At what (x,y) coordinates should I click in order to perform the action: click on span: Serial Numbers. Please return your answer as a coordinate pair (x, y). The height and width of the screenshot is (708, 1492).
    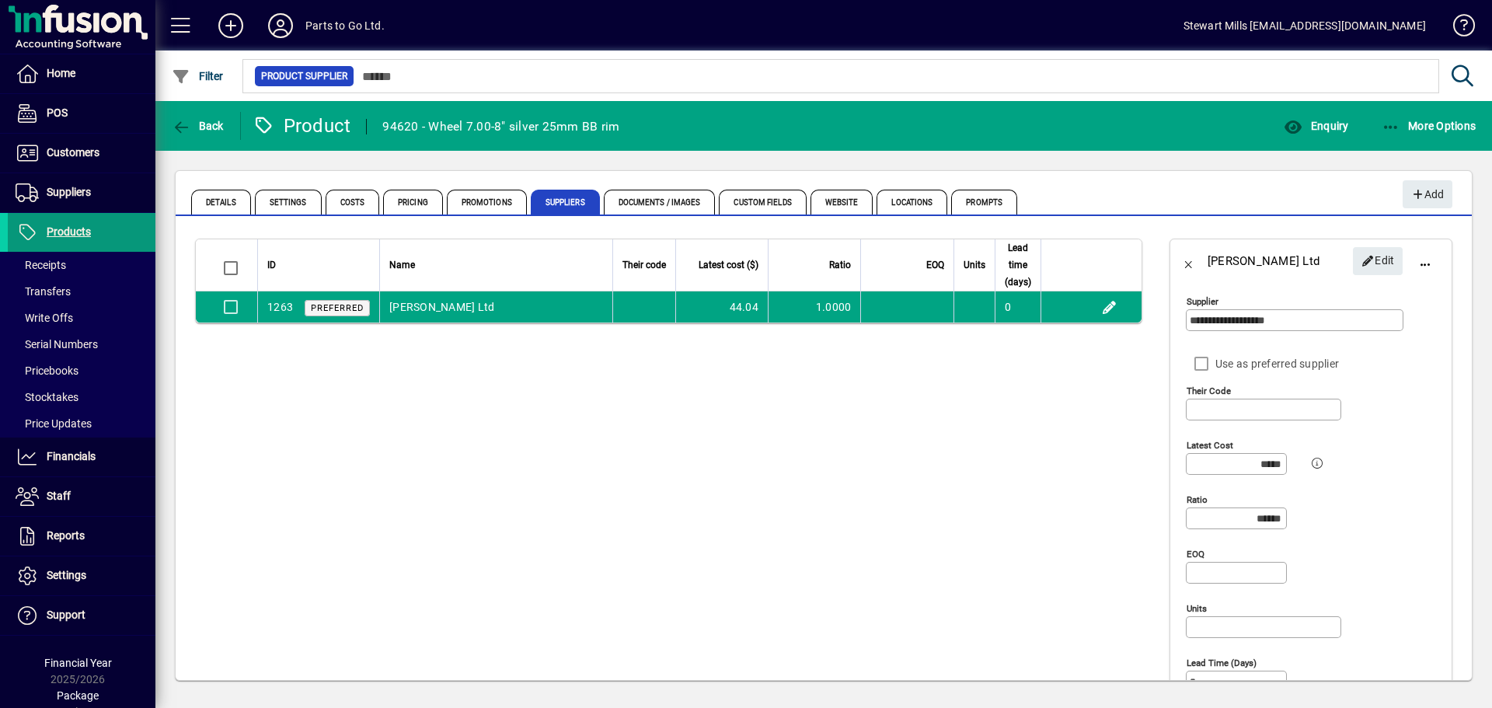
    Looking at the image, I should click on (57, 344).